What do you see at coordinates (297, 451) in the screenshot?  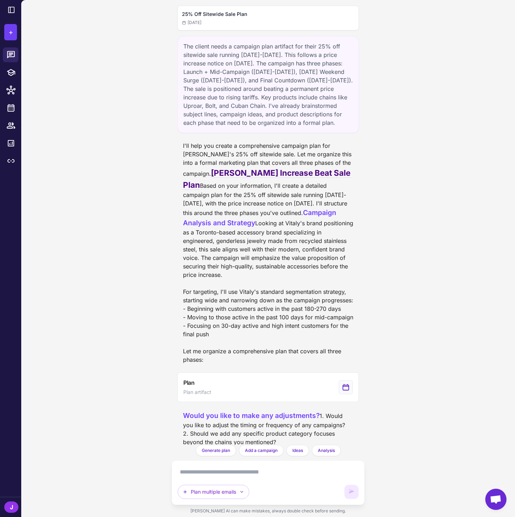 I see `button: Ideas` at bounding box center [297, 451].